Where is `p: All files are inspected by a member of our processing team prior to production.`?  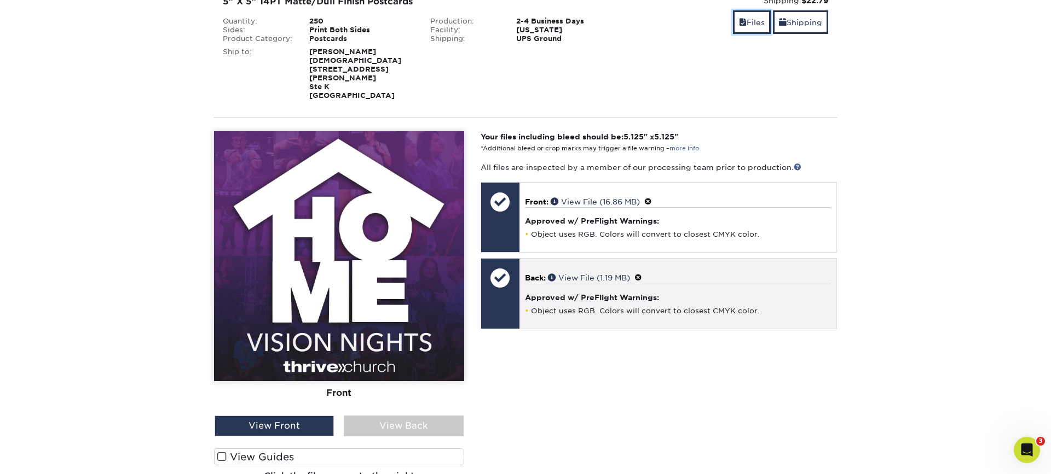
p: All files are inspected by a member of our processing team prior to production. is located at coordinates (658, 167).